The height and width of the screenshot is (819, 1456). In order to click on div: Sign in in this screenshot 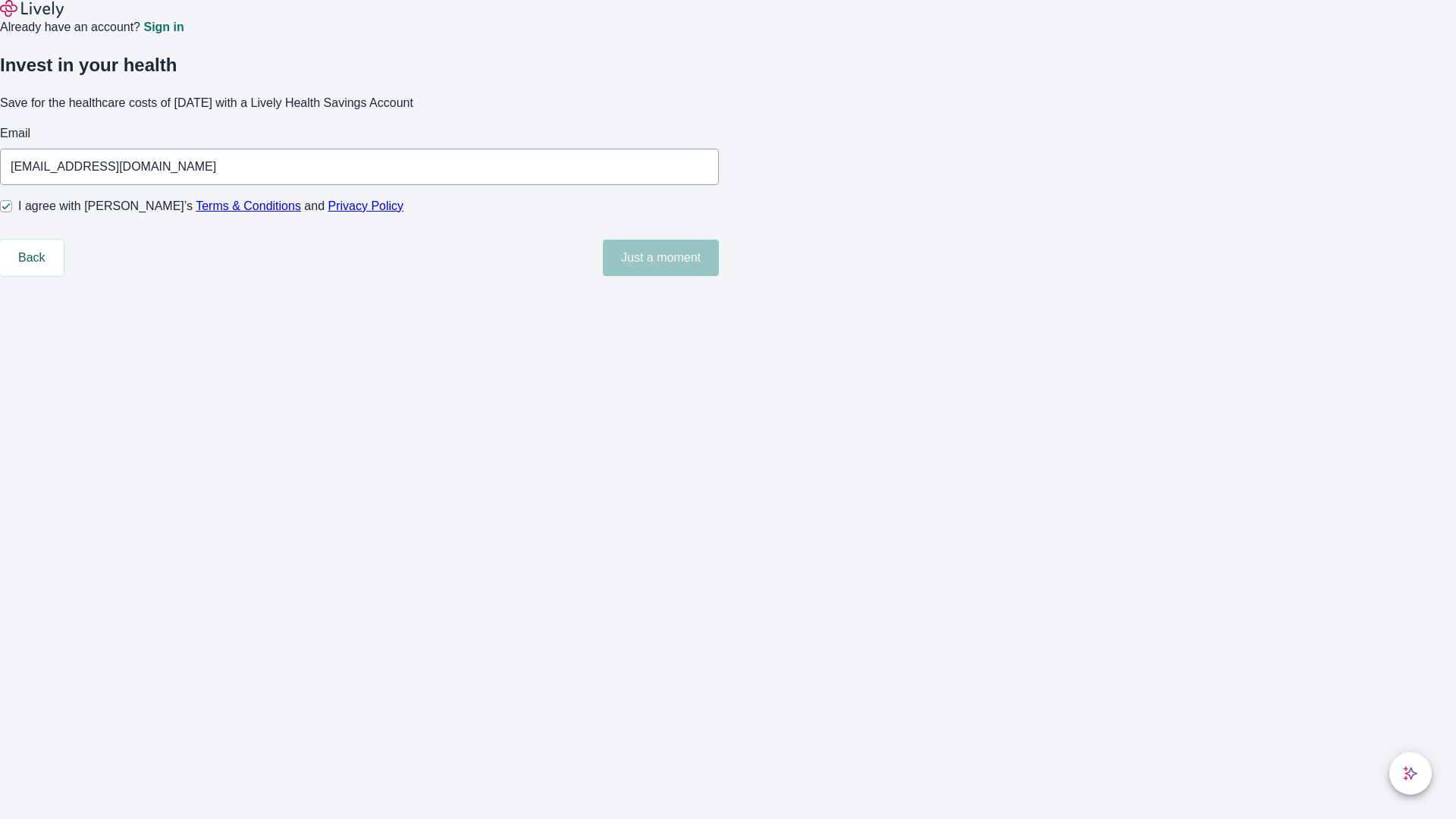, I will do `click(163, 27)`.